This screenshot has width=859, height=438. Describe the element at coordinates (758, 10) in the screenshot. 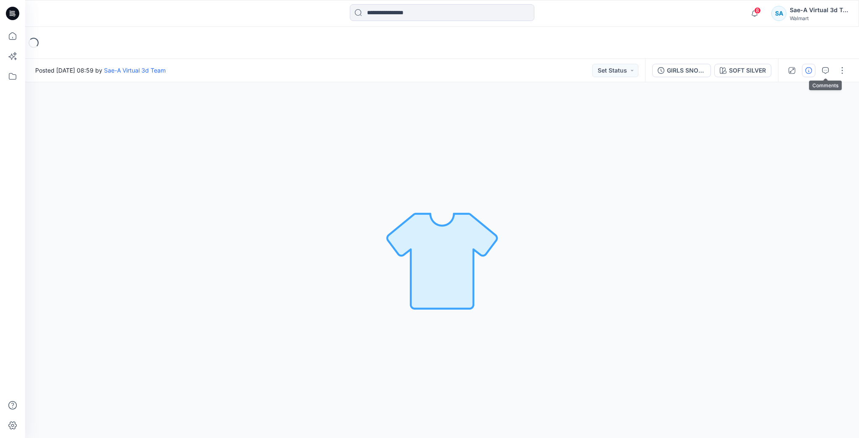

I see `span: 8` at that location.